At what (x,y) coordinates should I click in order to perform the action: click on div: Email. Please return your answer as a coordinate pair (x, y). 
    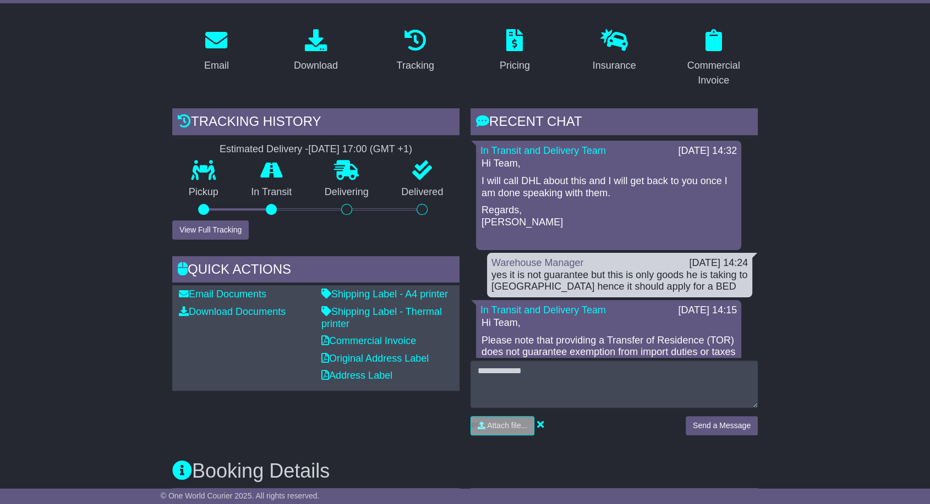
    Looking at the image, I should click on (216, 65).